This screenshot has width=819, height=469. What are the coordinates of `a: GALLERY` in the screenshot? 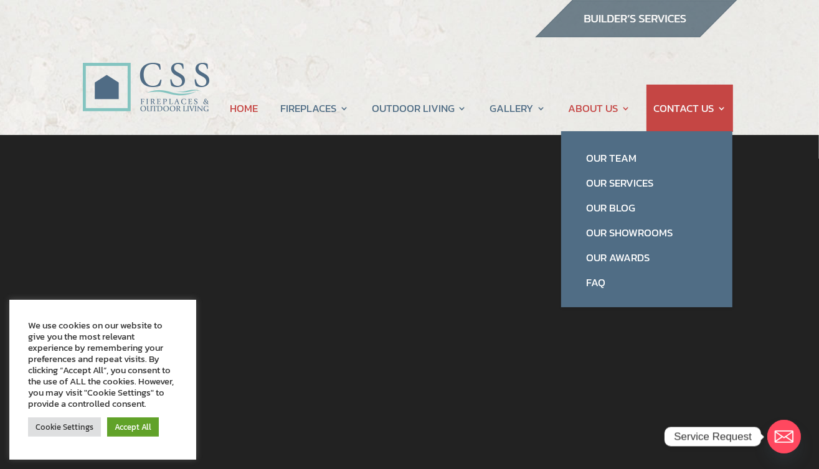 It's located at (517, 108).